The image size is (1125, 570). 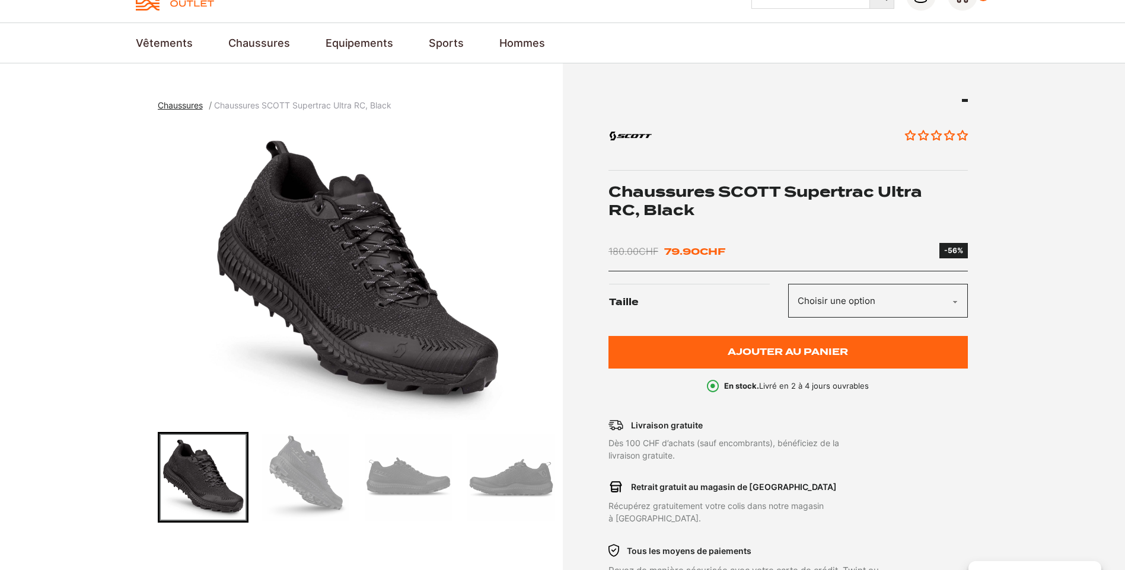 I want to click on bdi: 79.90, so click(x=694, y=251).